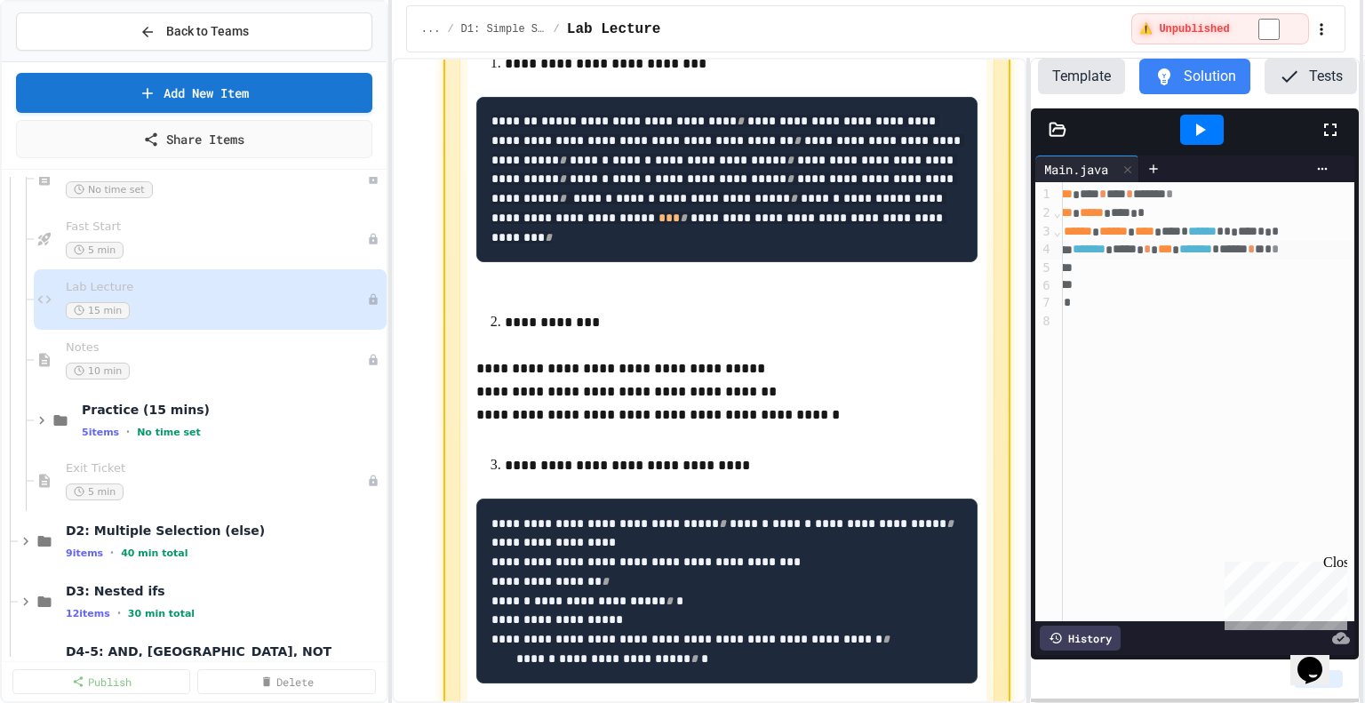 The height and width of the screenshot is (703, 1365). What do you see at coordinates (207, 31) in the screenshot?
I see `span: Back to Teams` at bounding box center [207, 31].